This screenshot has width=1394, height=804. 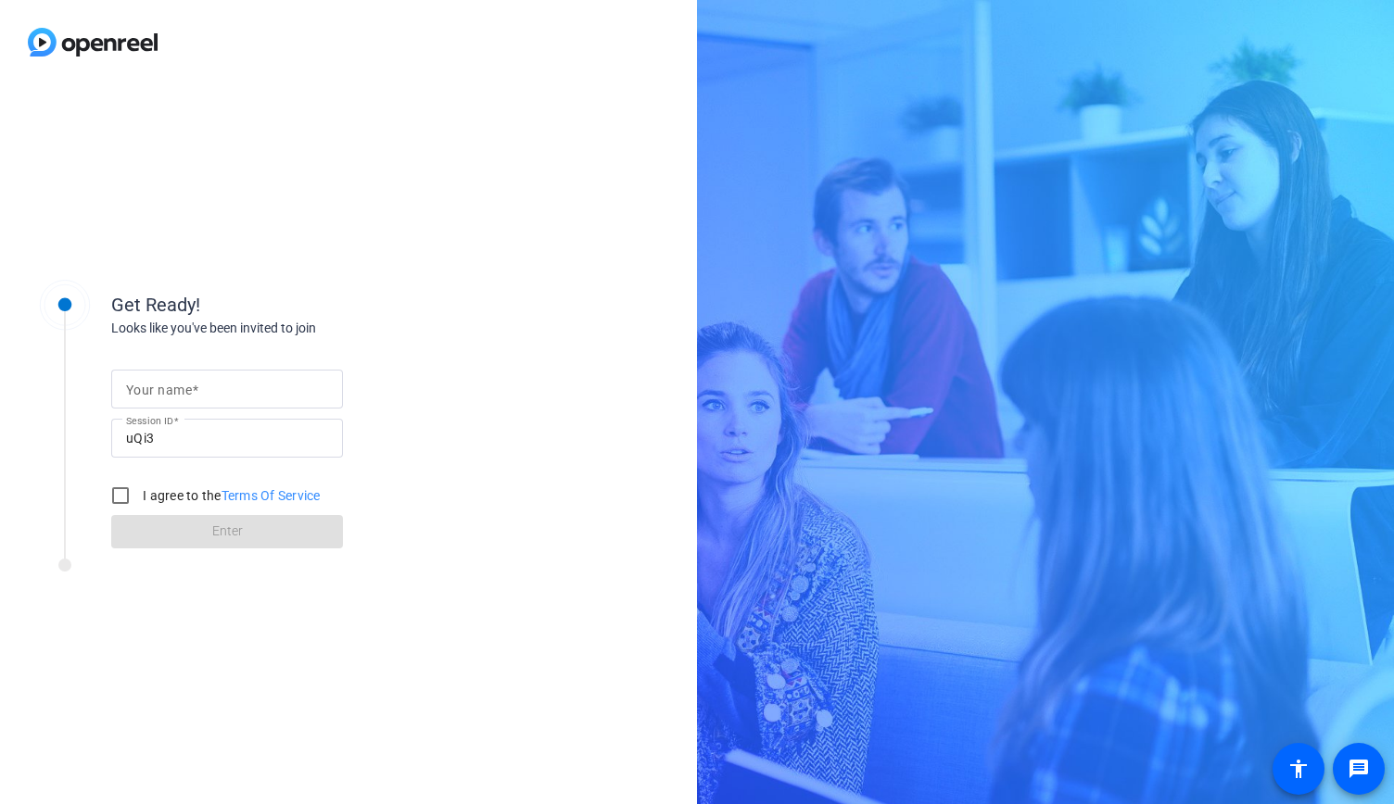 I want to click on mat-label: Your name, so click(x=158, y=390).